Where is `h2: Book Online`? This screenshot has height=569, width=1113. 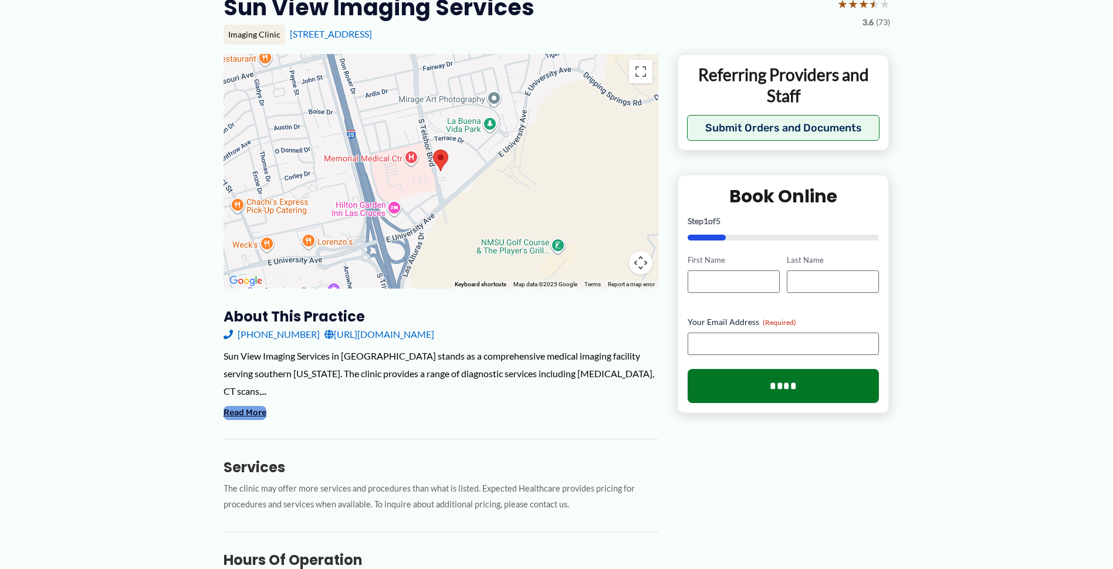
h2: Book Online is located at coordinates (783, 196).